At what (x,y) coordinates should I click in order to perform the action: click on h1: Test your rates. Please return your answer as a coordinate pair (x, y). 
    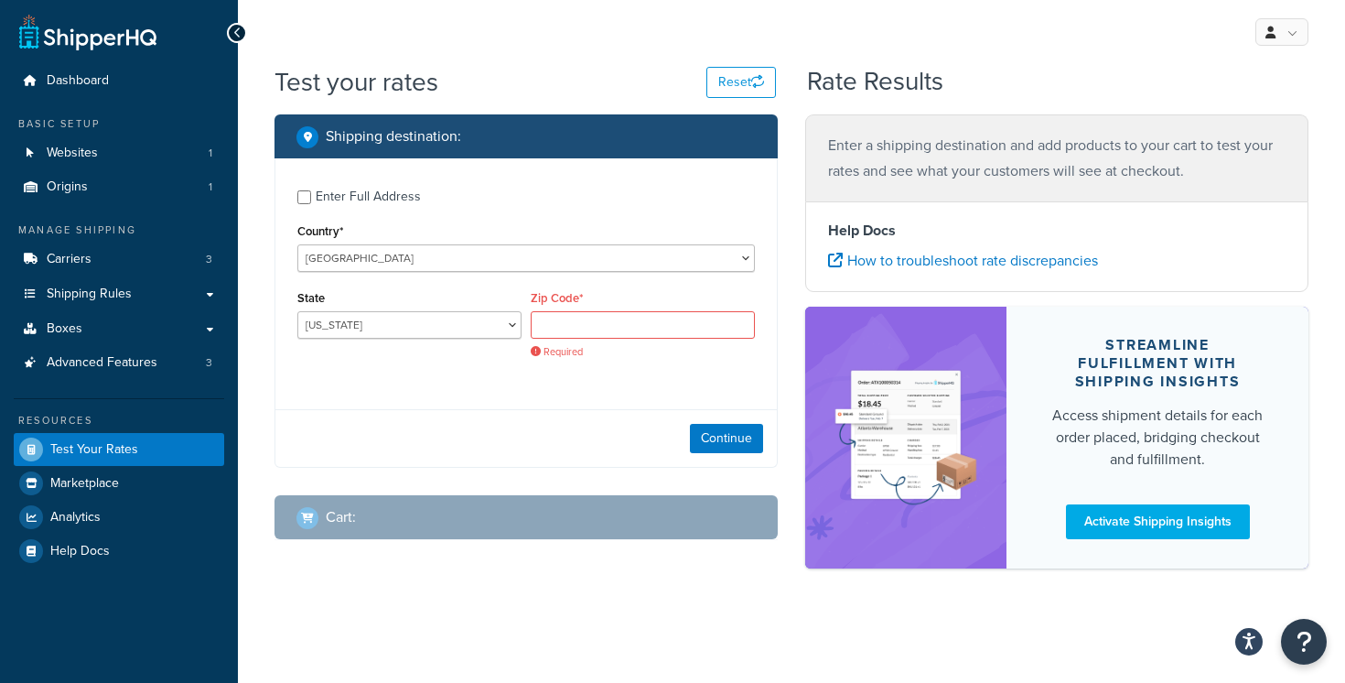
    Looking at the image, I should click on (356, 81).